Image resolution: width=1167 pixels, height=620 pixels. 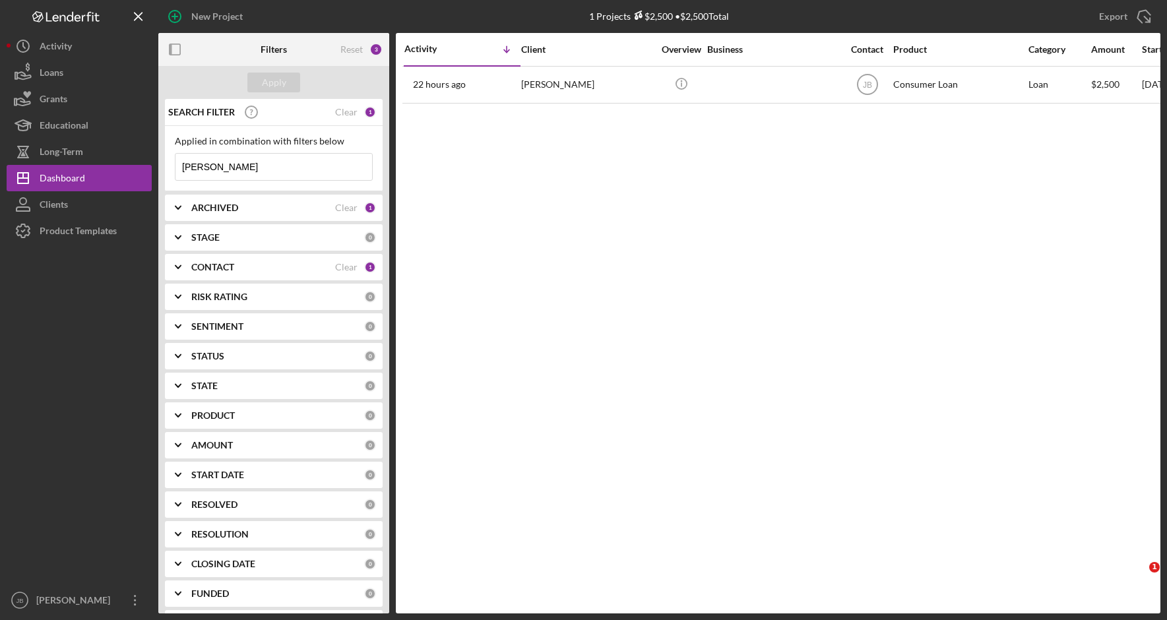 What do you see at coordinates (376, 49) in the screenshot?
I see `div: 3` at bounding box center [376, 49].